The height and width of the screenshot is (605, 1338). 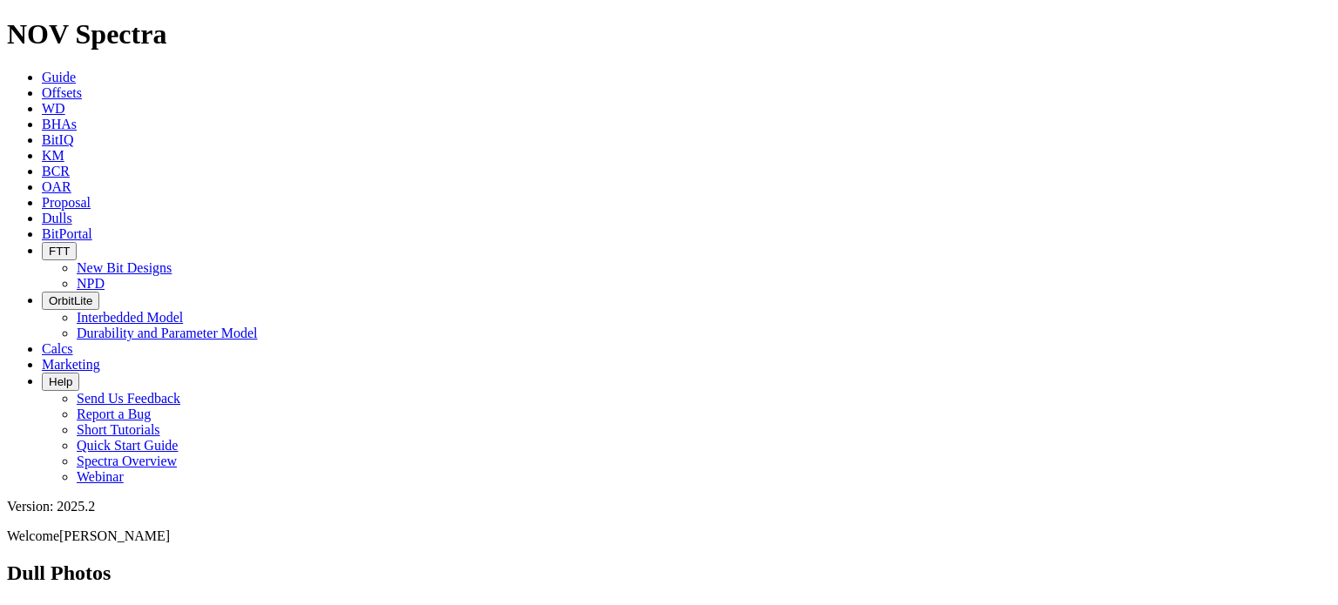 What do you see at coordinates (56, 171) in the screenshot?
I see `span: BCR` at bounding box center [56, 171].